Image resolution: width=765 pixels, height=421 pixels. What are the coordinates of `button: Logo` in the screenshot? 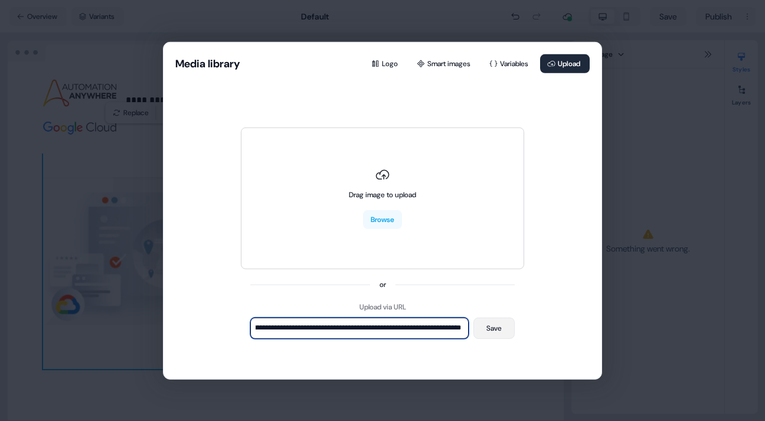 It's located at (385, 63).